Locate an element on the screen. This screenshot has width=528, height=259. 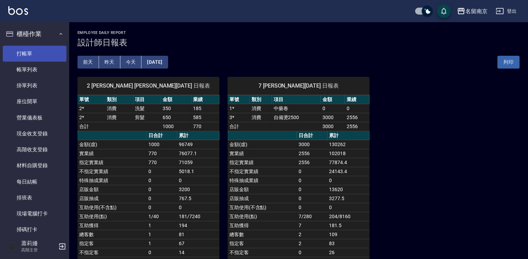
button: 櫃檯作業 is located at coordinates (35, 34).